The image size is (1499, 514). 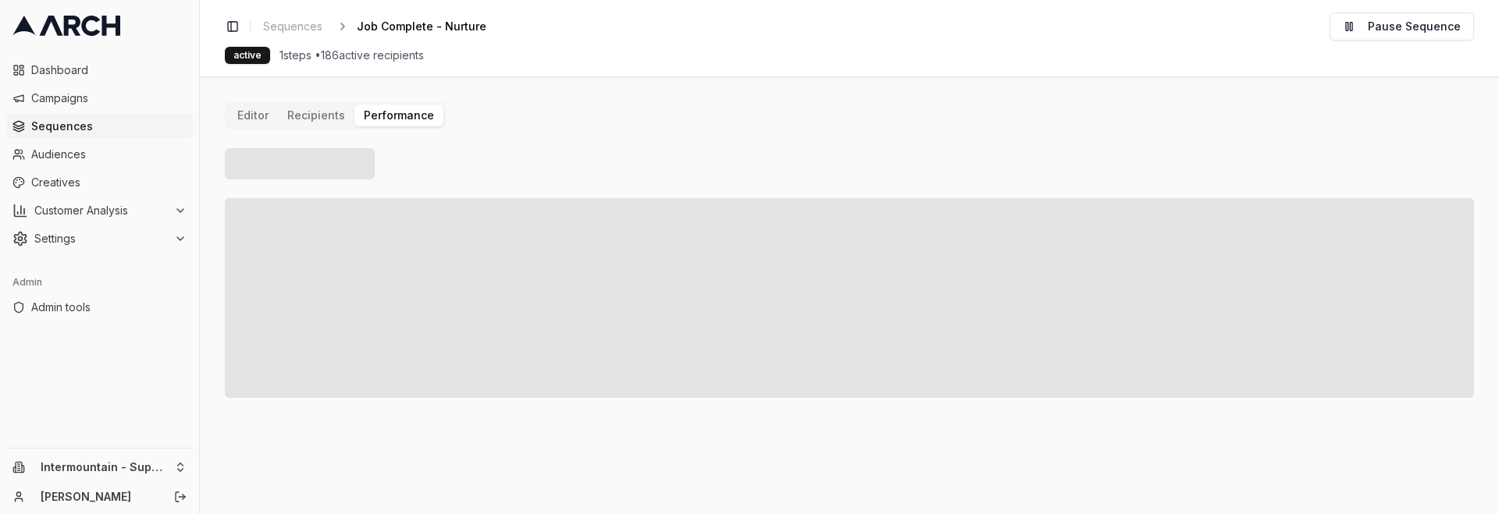 What do you see at coordinates (421, 27) in the screenshot?
I see `span: Job Complete - Nurture` at bounding box center [421, 27].